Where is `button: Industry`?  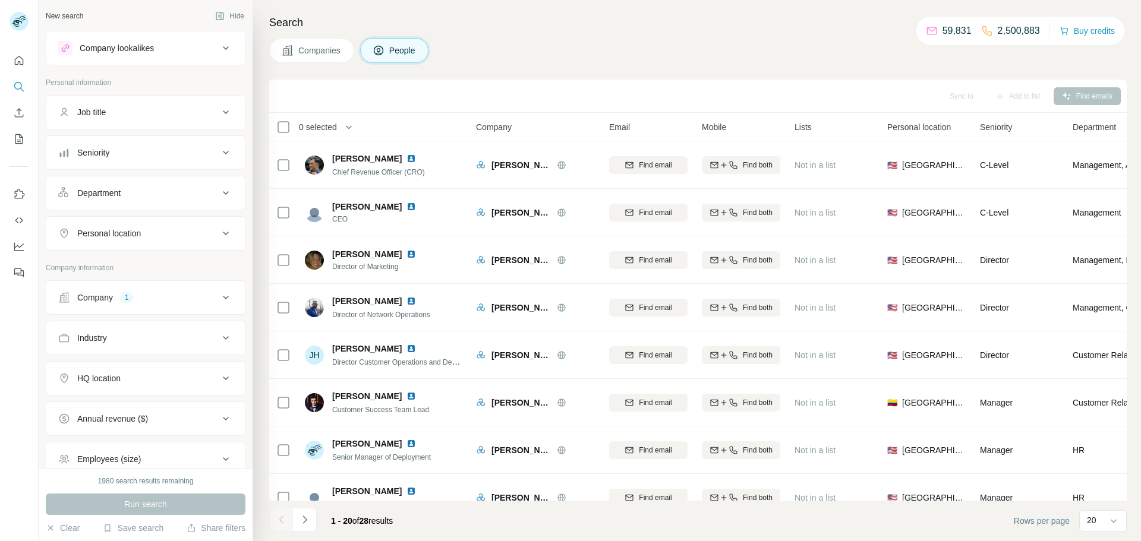 button: Industry is located at coordinates (146, 338).